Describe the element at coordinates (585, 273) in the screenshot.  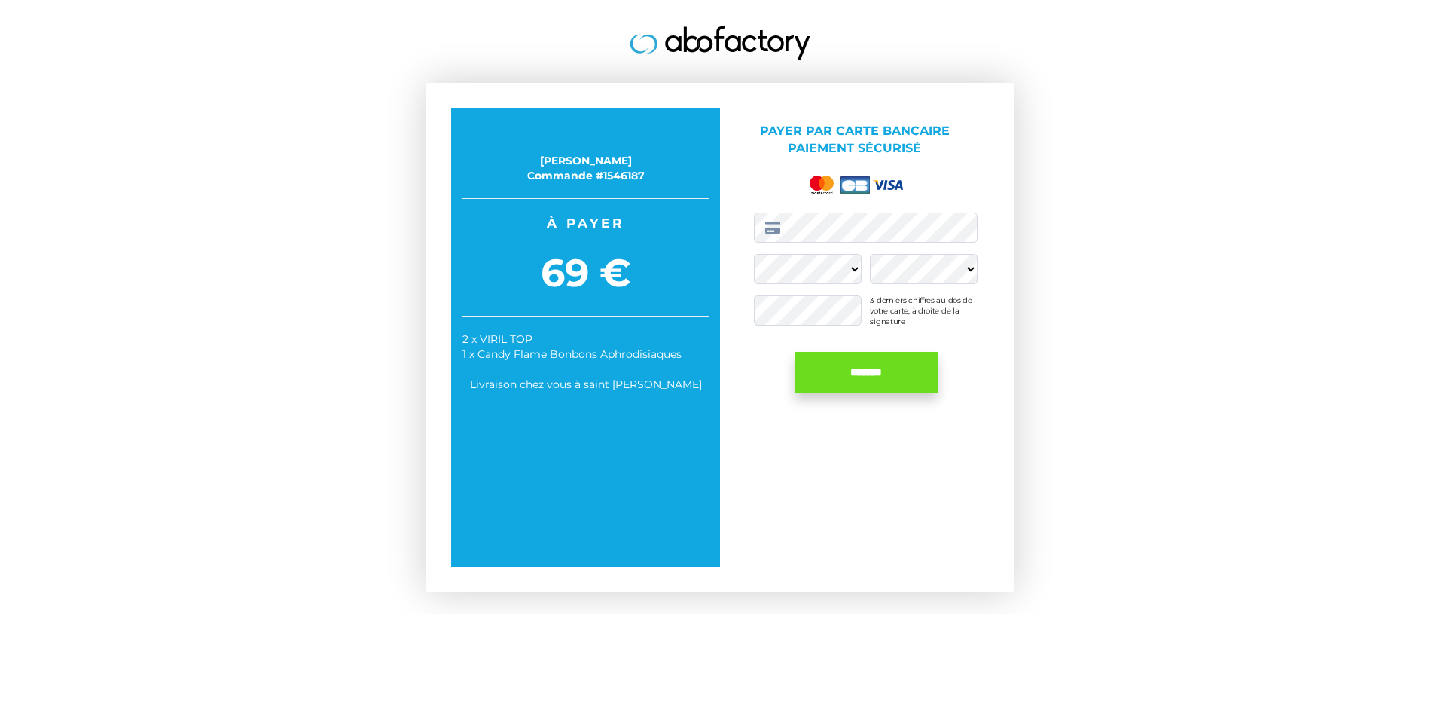
I see `span: 69 €` at that location.